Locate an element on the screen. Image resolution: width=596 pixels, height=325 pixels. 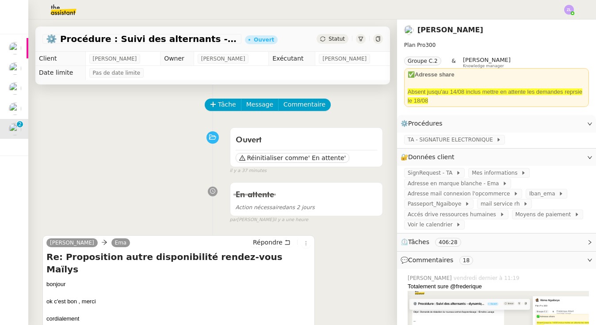
span: Tâche is located at coordinates (227, 104).